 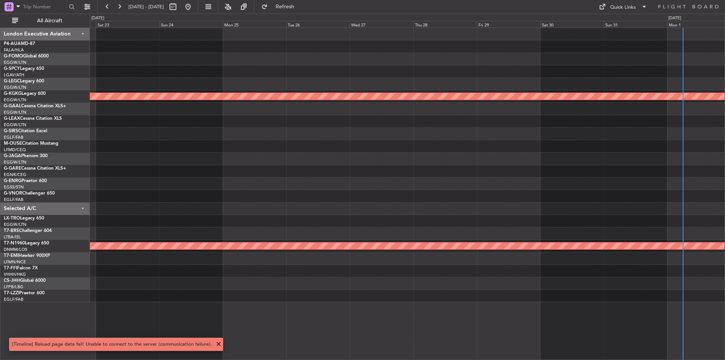 What do you see at coordinates (281, 7) in the screenshot?
I see `button: Refresh` at bounding box center [281, 7].